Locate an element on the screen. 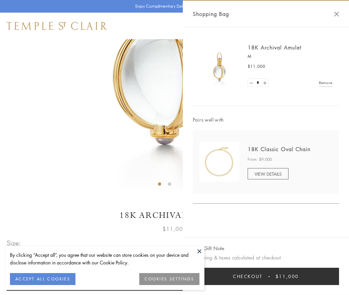 This screenshot has width=349, height=295. button: COOKIES SETTINGS is located at coordinates (169, 279).